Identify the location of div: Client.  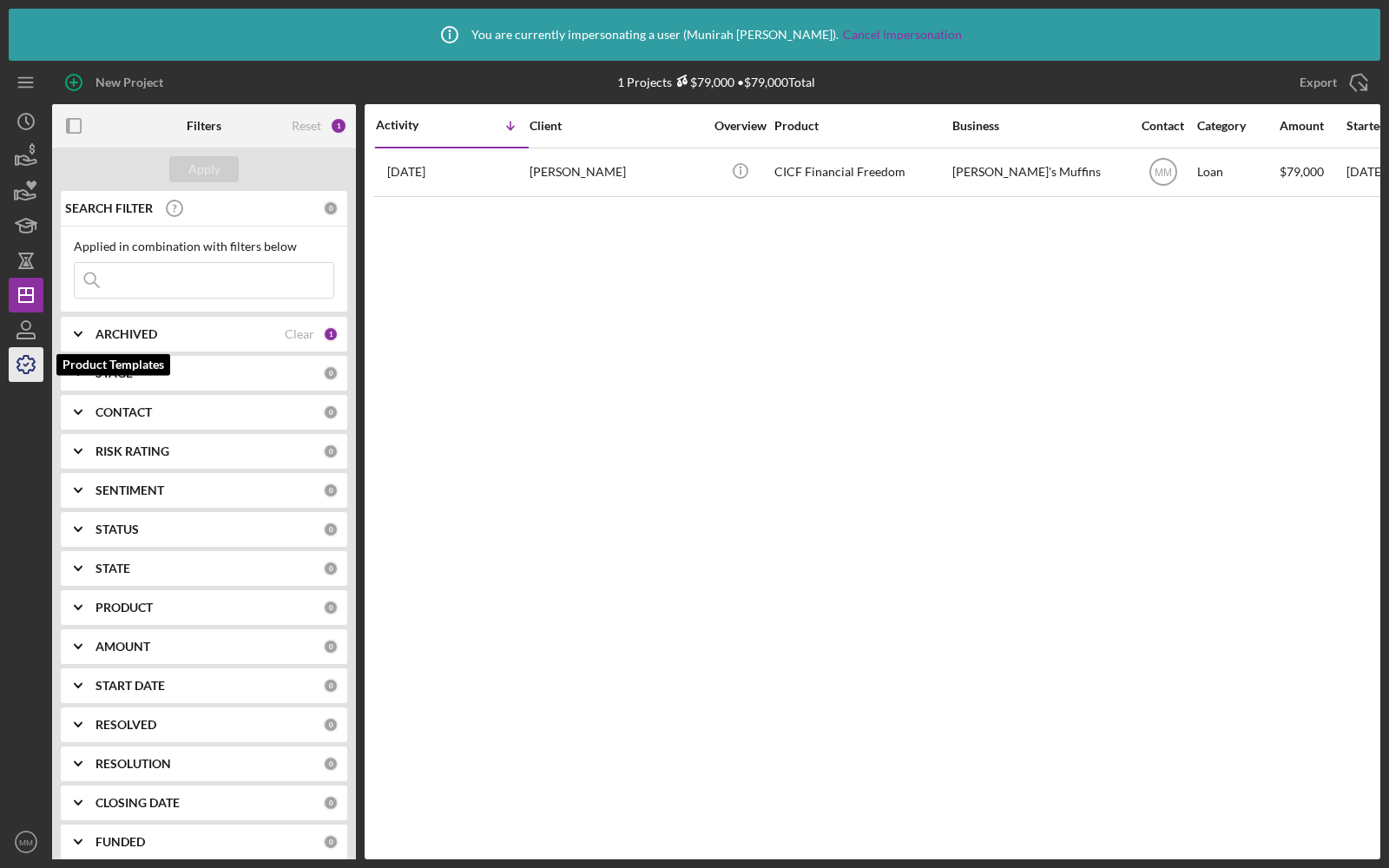
(617, 126).